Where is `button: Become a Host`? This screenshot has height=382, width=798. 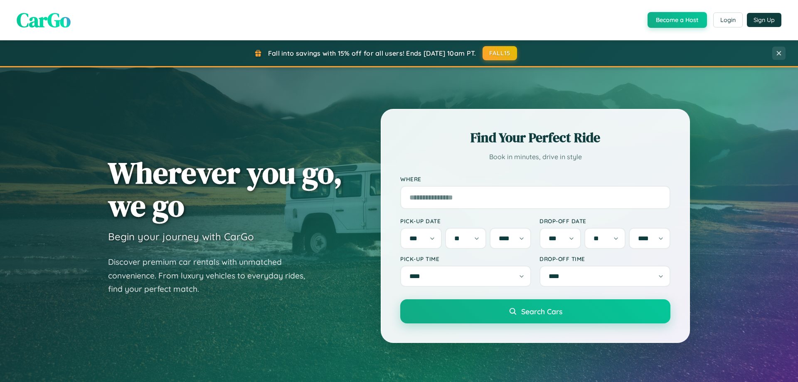 button: Become a Host is located at coordinates (677, 20).